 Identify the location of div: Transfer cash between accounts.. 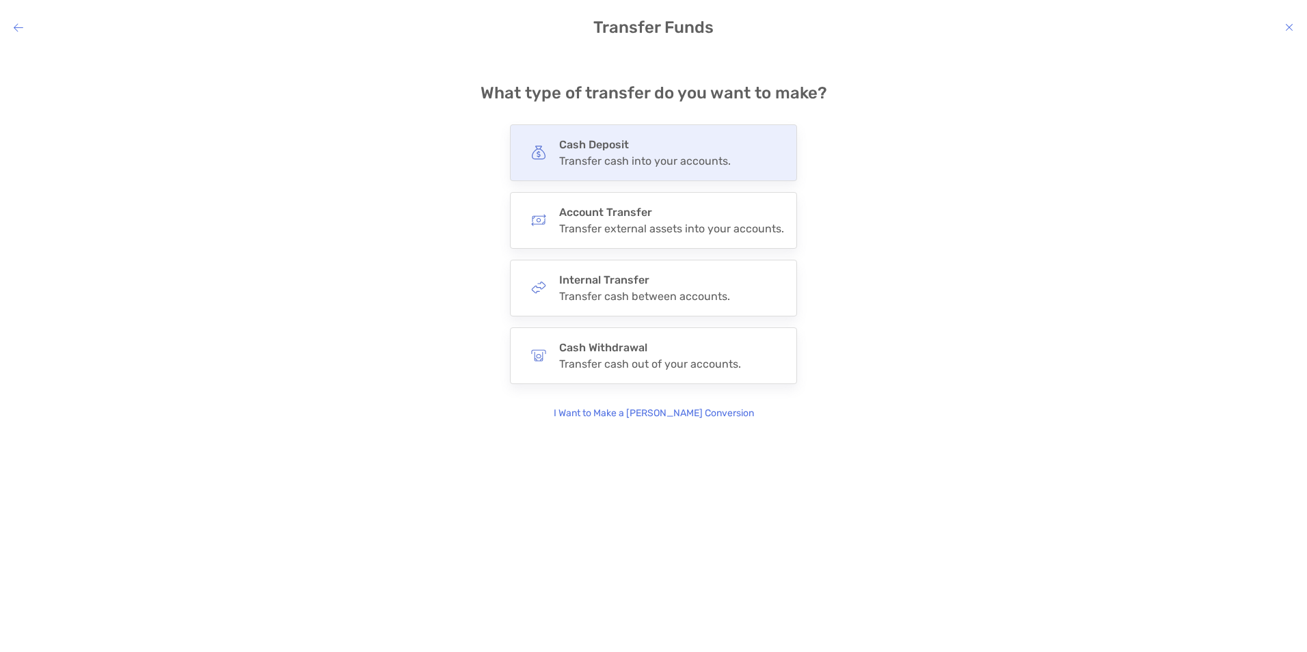
(644, 296).